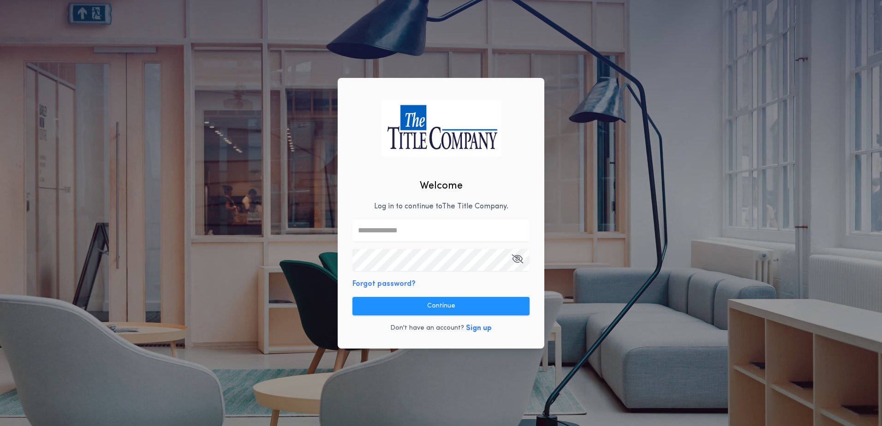 The image size is (882, 426). I want to click on button: Forgot password?, so click(384, 284).